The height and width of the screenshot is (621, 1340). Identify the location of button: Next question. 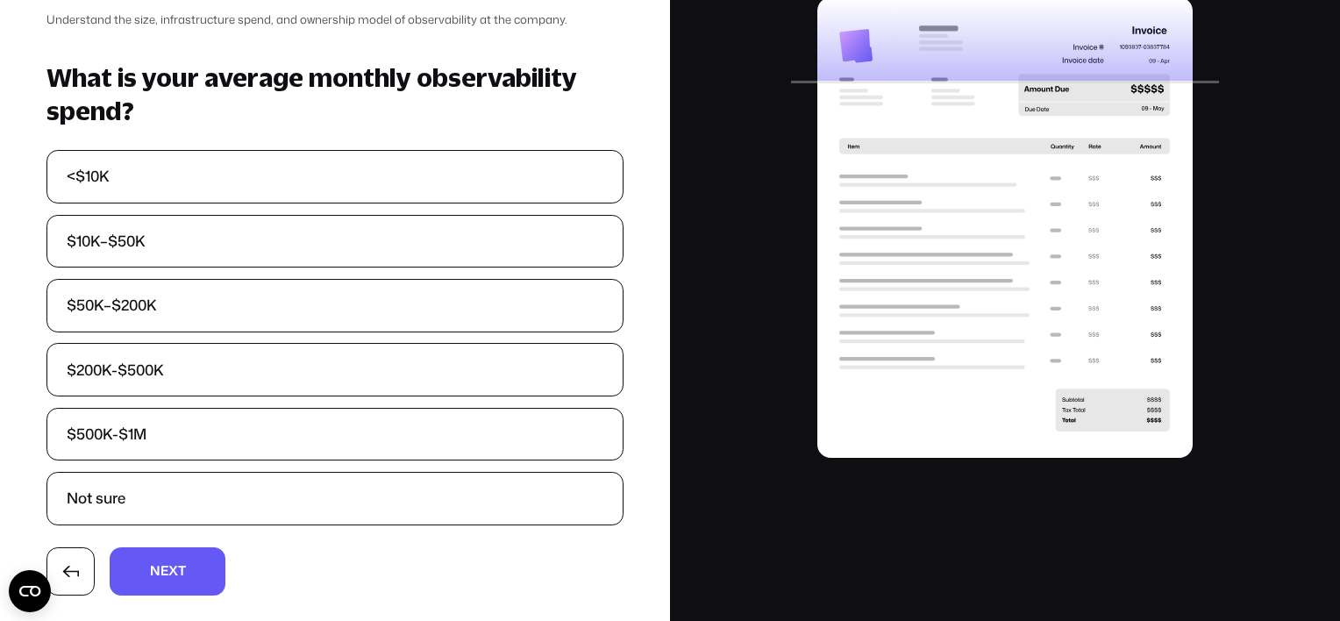
(167, 571).